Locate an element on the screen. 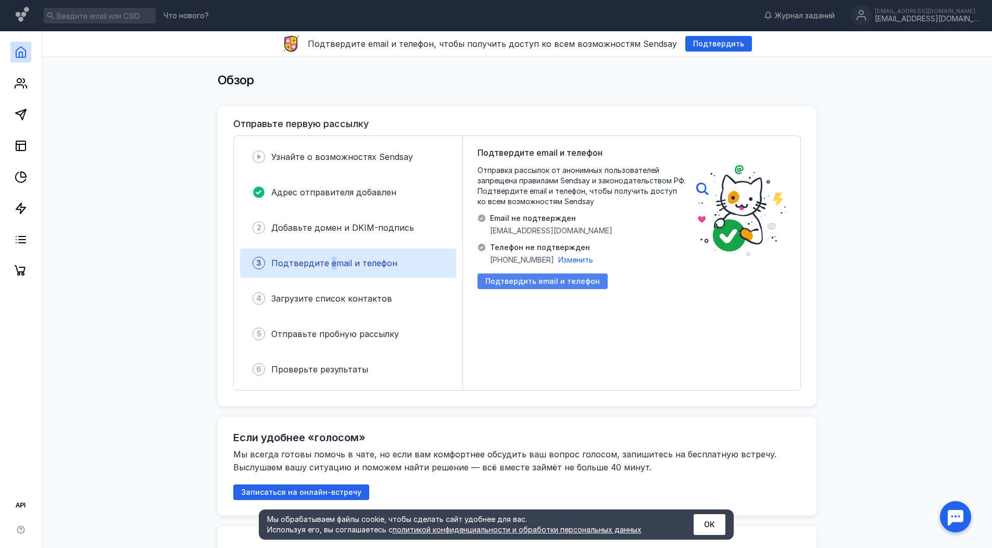 This screenshot has height=548, width=992. span: Обзор is located at coordinates (236, 80).